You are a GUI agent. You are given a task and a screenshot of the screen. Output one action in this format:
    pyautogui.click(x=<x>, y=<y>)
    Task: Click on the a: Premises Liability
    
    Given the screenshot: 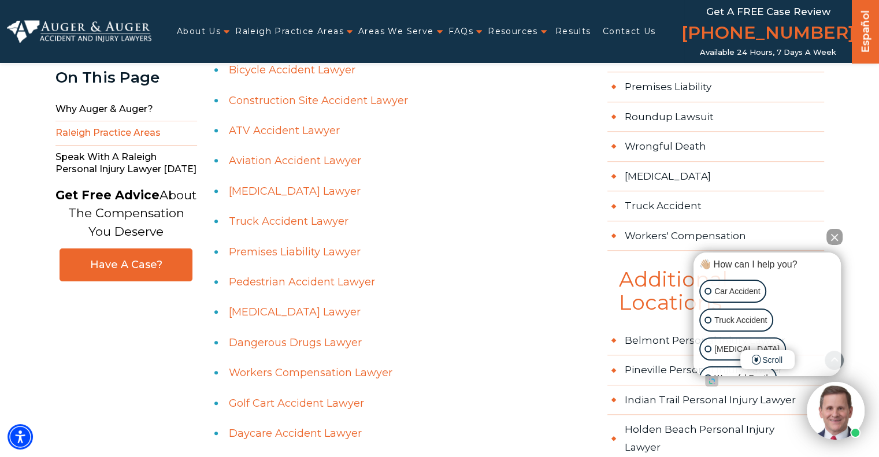 What is the action you would take?
    pyautogui.click(x=715, y=87)
    